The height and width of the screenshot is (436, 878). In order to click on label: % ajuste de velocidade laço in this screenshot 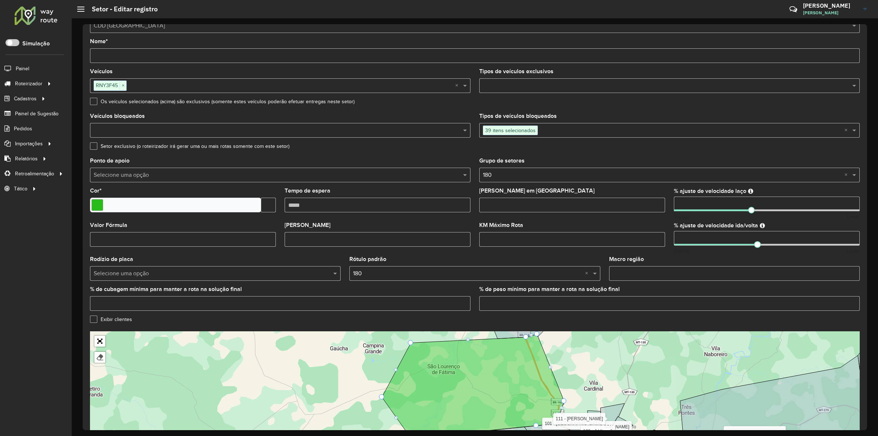, I will do `click(710, 191)`.